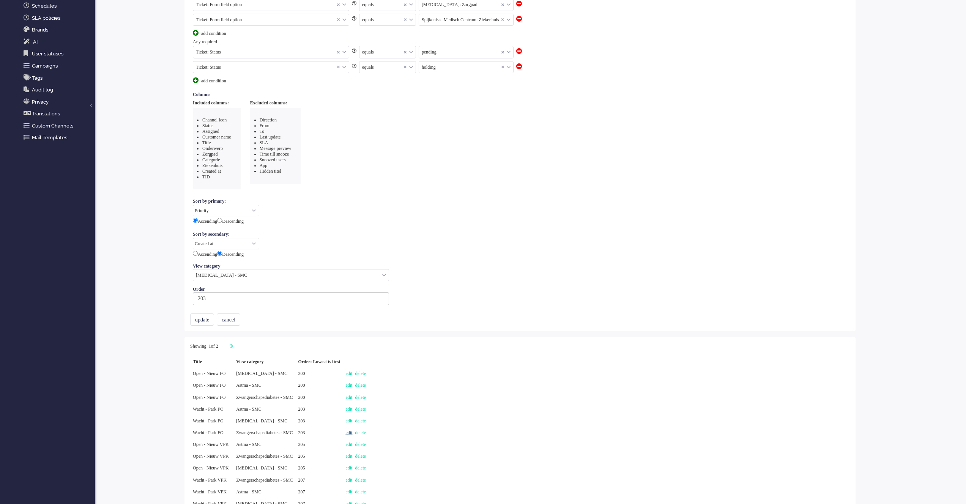  What do you see at coordinates (211, 160) in the screenshot?
I see `span: Categorie` at bounding box center [211, 160].